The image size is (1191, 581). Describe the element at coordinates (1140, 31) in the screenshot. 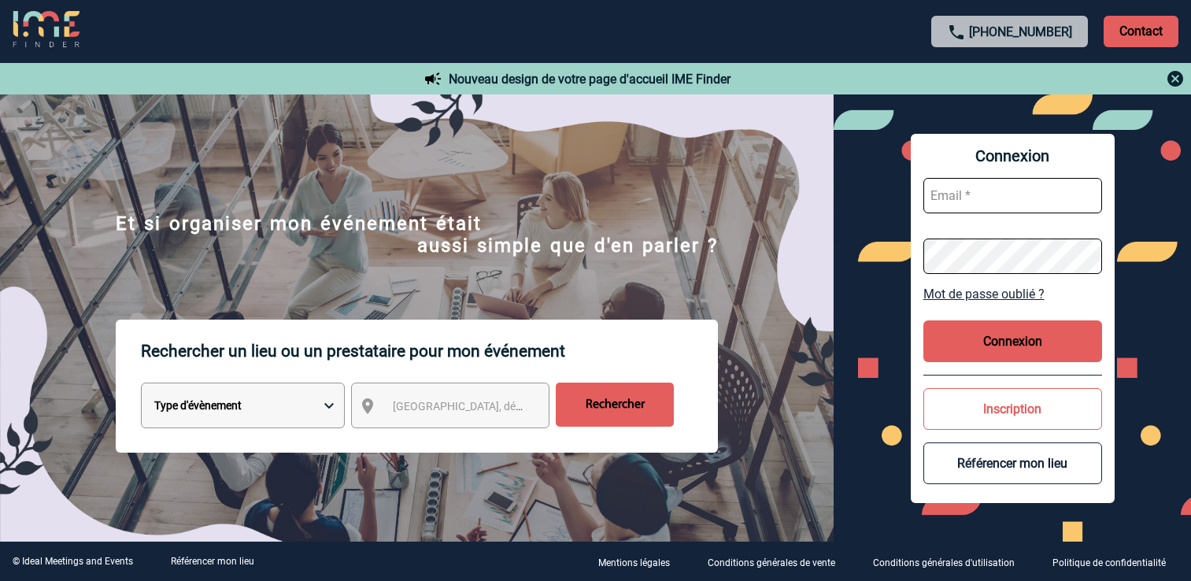

I see `p: Contact` at that location.